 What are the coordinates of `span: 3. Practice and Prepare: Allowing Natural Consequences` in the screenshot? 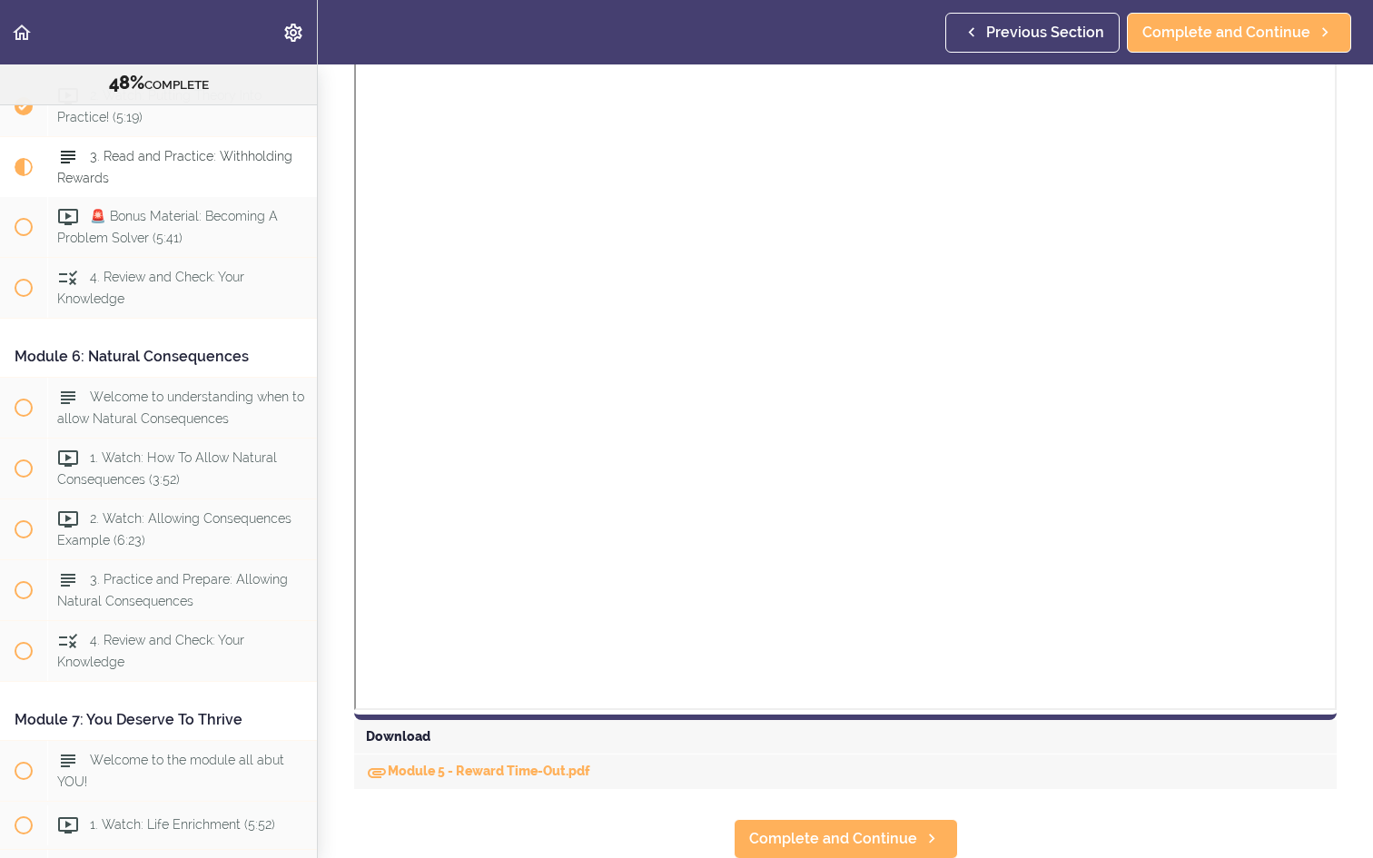 It's located at (172, 589).